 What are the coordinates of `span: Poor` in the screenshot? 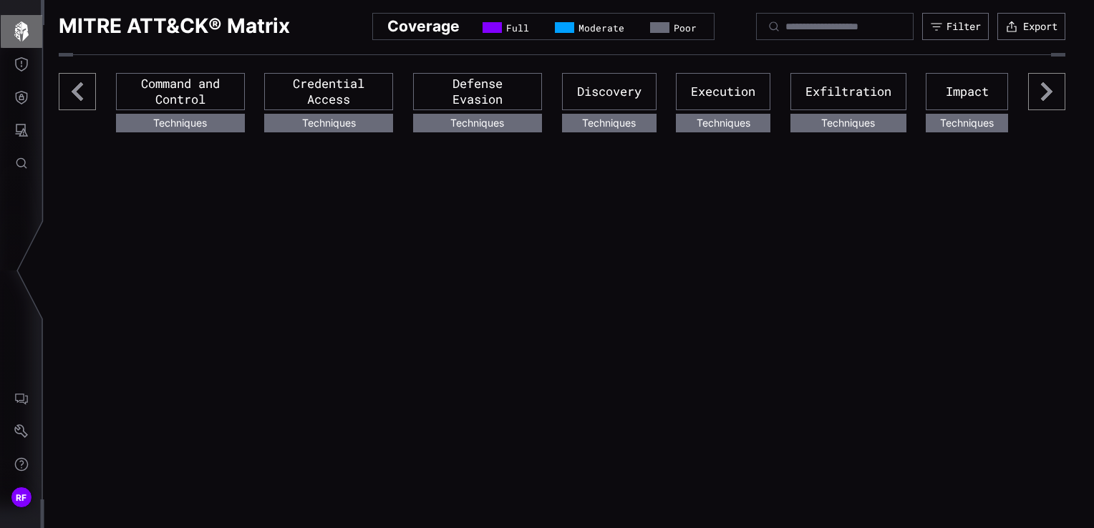 It's located at (685, 28).